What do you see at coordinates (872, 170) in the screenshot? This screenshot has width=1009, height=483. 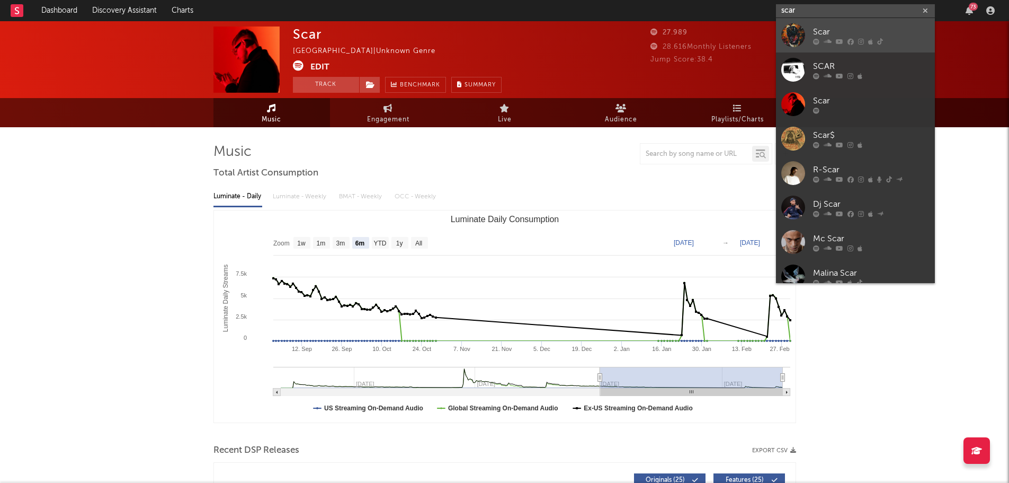 I see `div: R-Scar` at bounding box center [872, 170].